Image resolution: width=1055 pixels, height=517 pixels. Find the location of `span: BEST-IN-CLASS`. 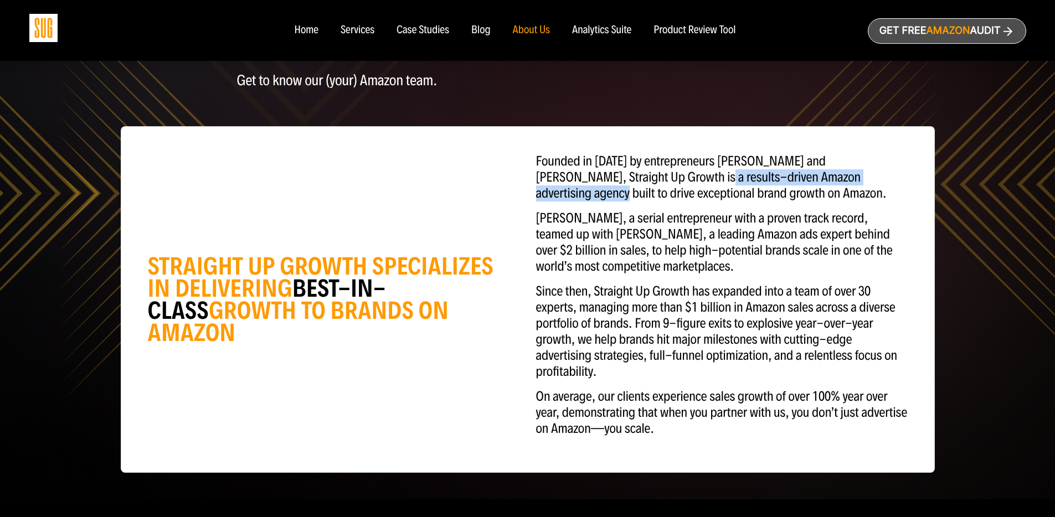

span: BEST-IN-CLASS is located at coordinates (267, 300).